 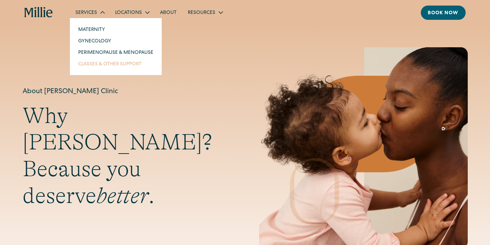 What do you see at coordinates (116, 47) in the screenshot?
I see `nav: Services` at bounding box center [116, 47].